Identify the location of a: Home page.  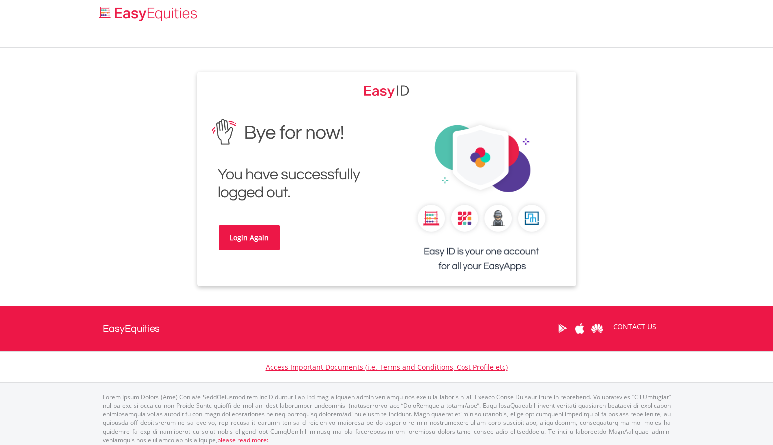
(148, 12).